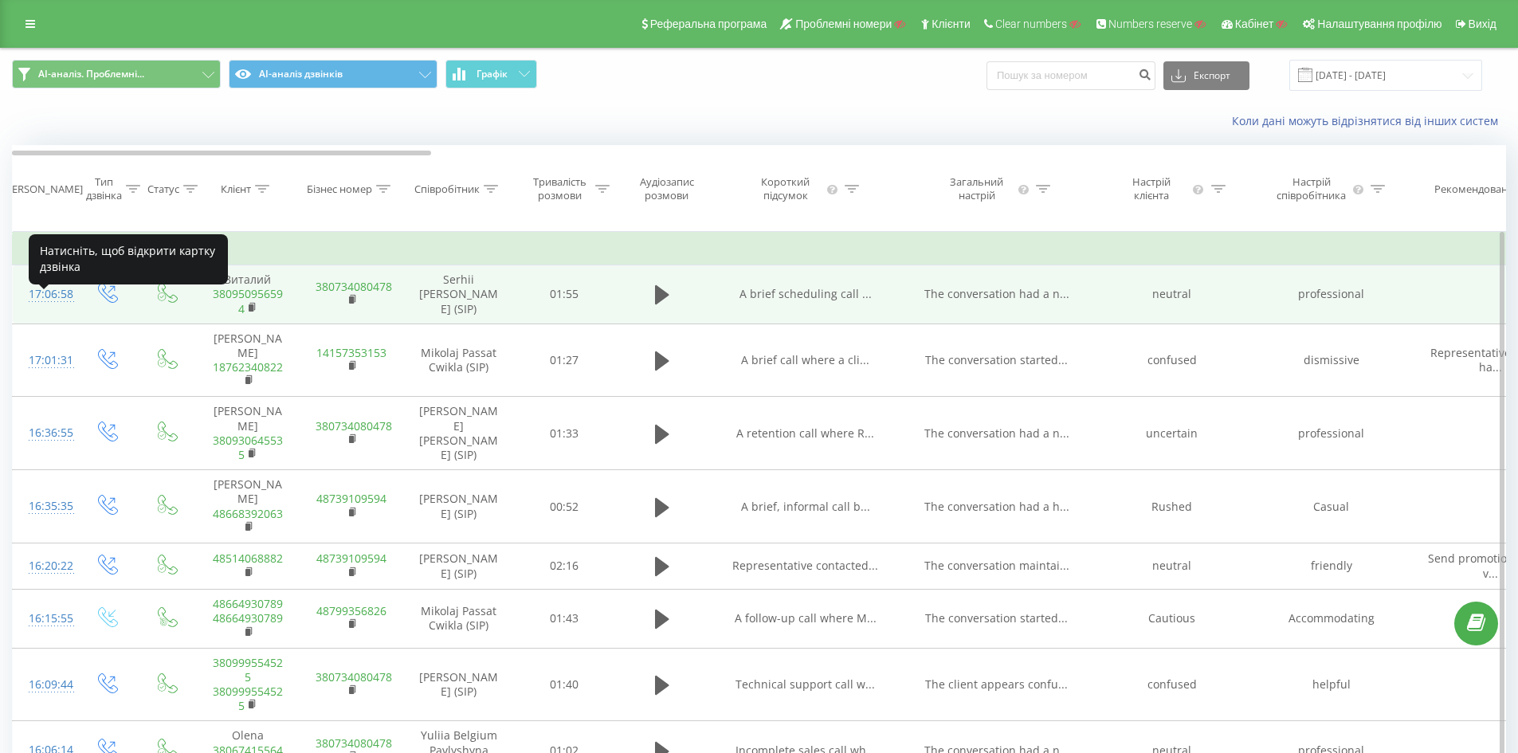 This screenshot has width=1518, height=753. I want to click on td: dismissive, so click(1332, 360).